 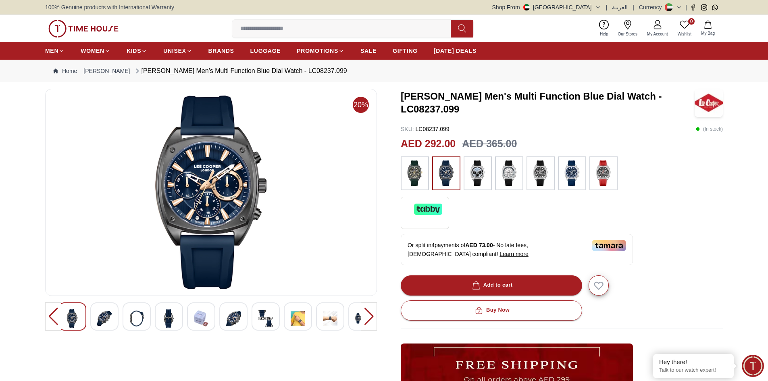 What do you see at coordinates (704, 7) in the screenshot?
I see `a: Instagram` at bounding box center [704, 7].